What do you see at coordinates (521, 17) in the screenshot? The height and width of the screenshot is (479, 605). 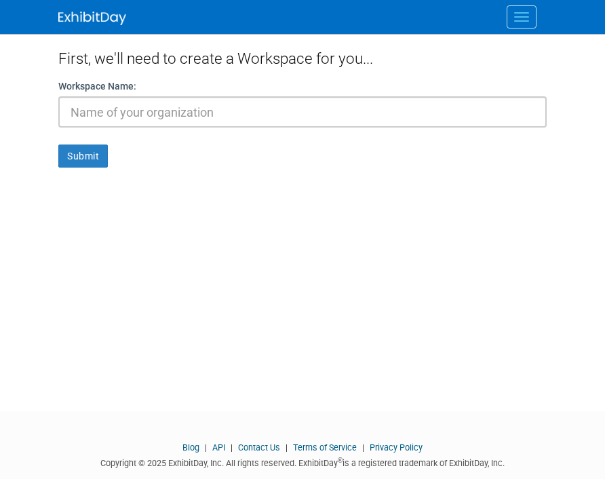 I see `button: Menu` at bounding box center [521, 17].